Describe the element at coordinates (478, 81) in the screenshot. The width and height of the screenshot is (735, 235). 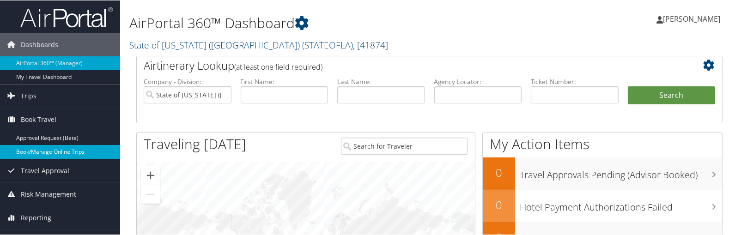
I see `label: Agency Locator:` at that location.